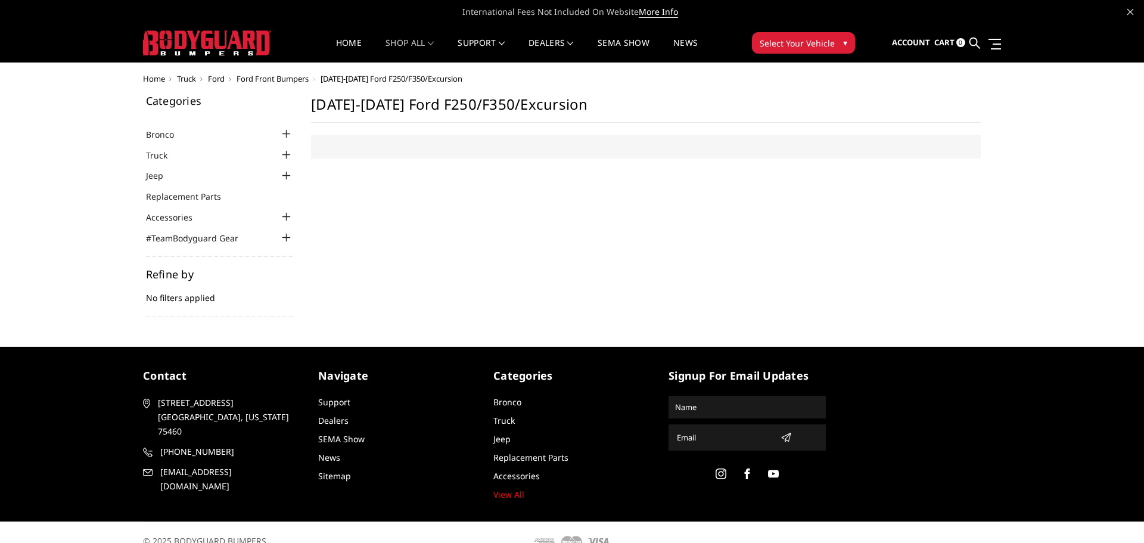 Image resolution: width=1144 pixels, height=543 pixels. I want to click on h5: Refine by, so click(220, 274).